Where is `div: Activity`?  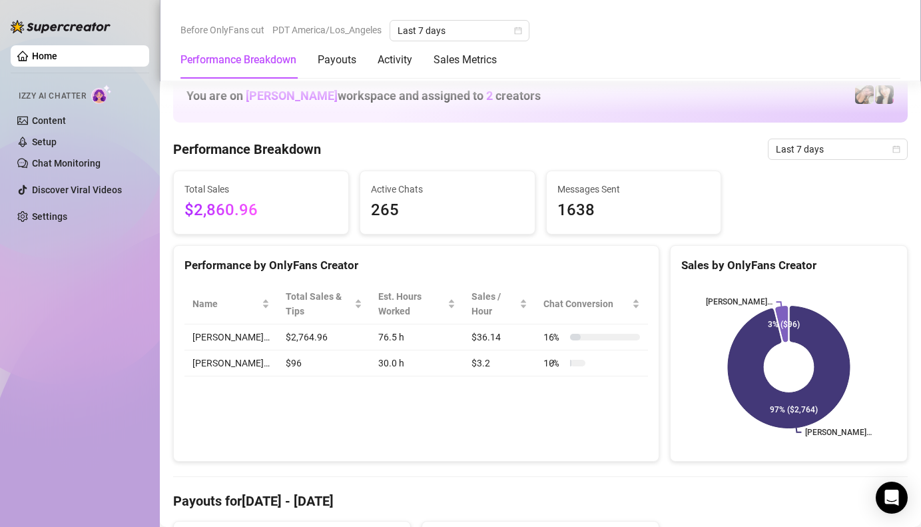
div: Activity is located at coordinates (395, 60).